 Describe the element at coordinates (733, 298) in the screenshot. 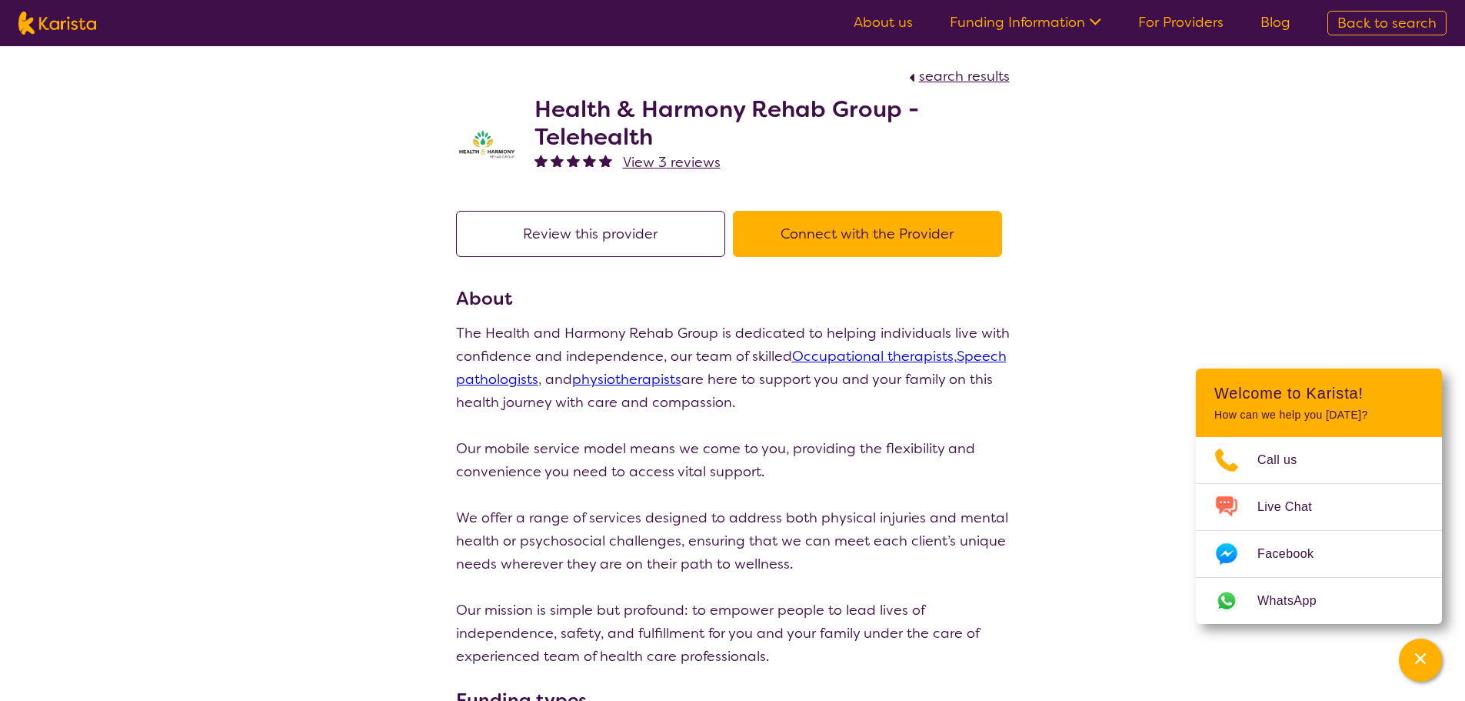

I see `h3: About` at that location.